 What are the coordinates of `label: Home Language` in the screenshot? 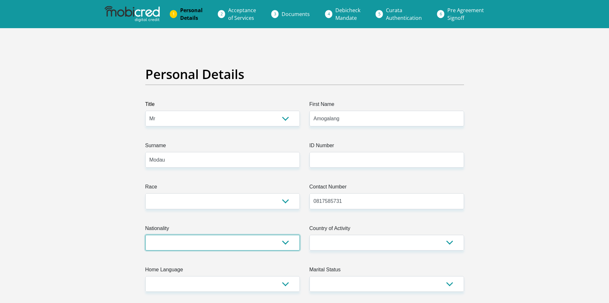 It's located at (222, 271).